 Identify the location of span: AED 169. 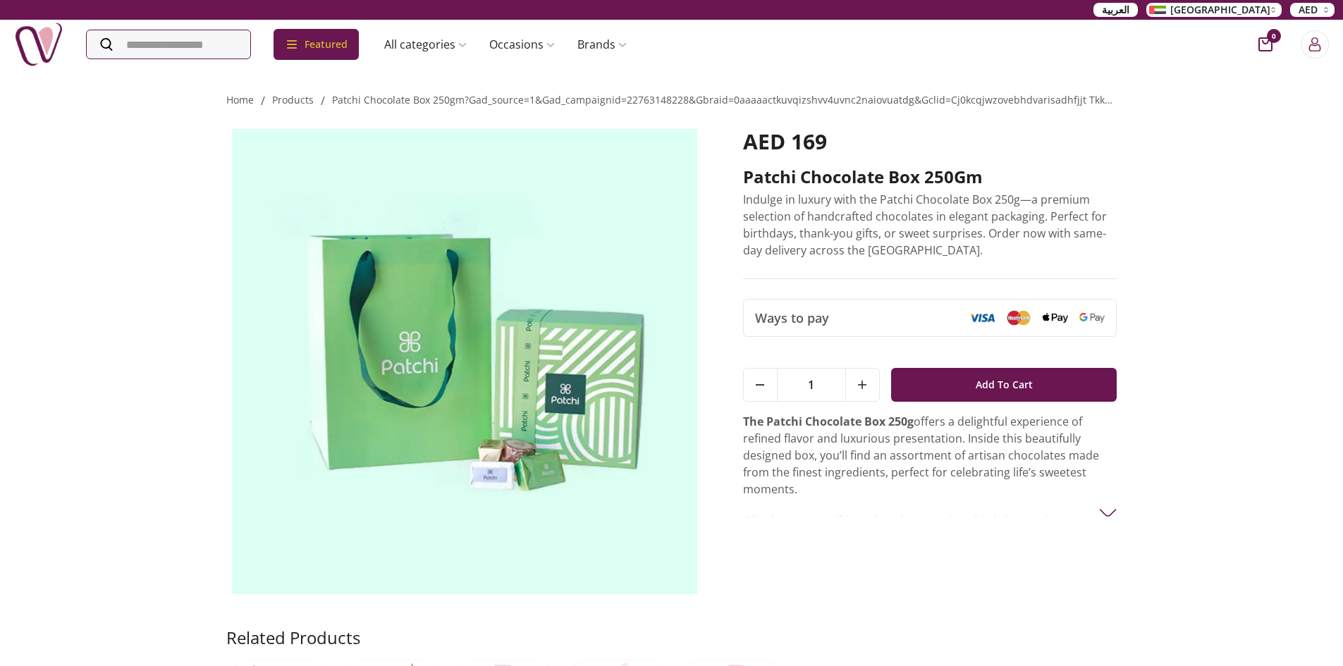
(785, 141).